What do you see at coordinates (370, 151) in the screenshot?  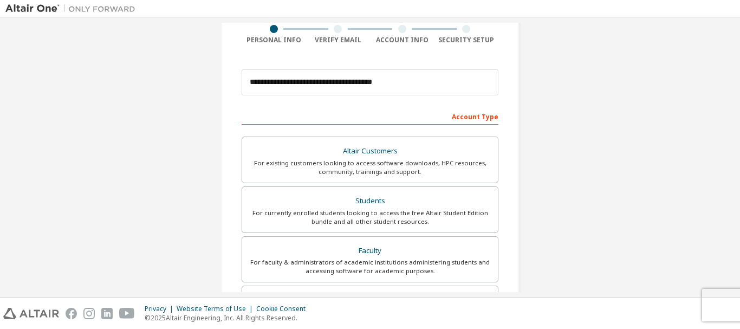 I see `div: Altair Customers` at bounding box center [370, 151].